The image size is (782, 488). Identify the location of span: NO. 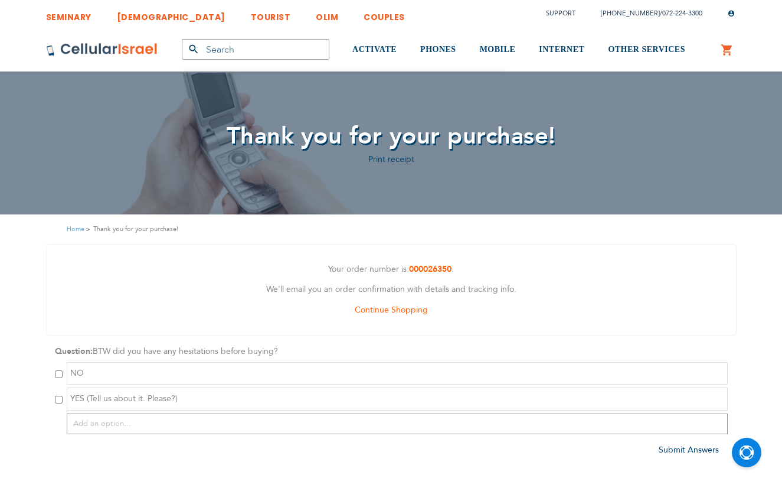
(77, 372).